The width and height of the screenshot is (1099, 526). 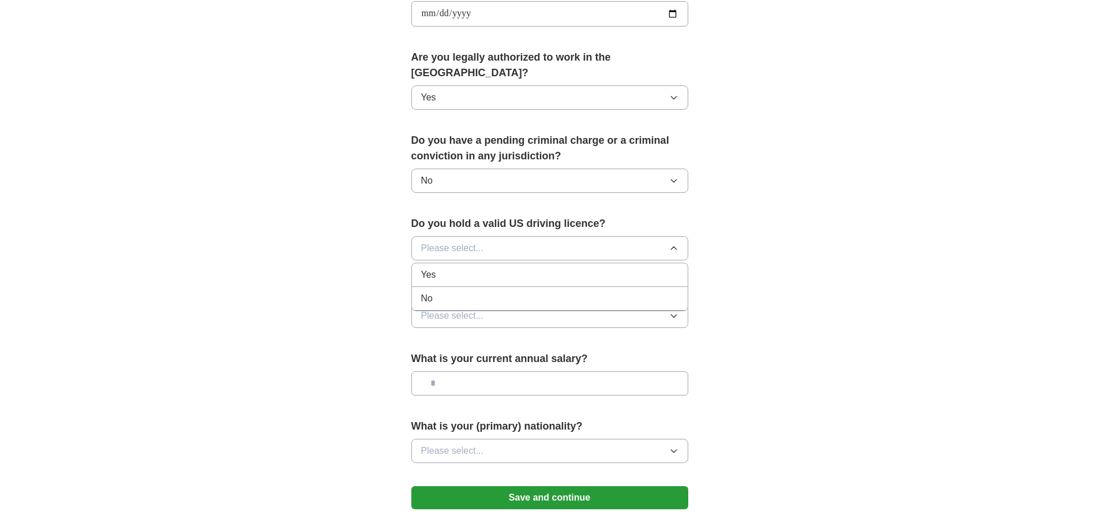 What do you see at coordinates (550, 181) in the screenshot?
I see `button: No` at bounding box center [550, 181].